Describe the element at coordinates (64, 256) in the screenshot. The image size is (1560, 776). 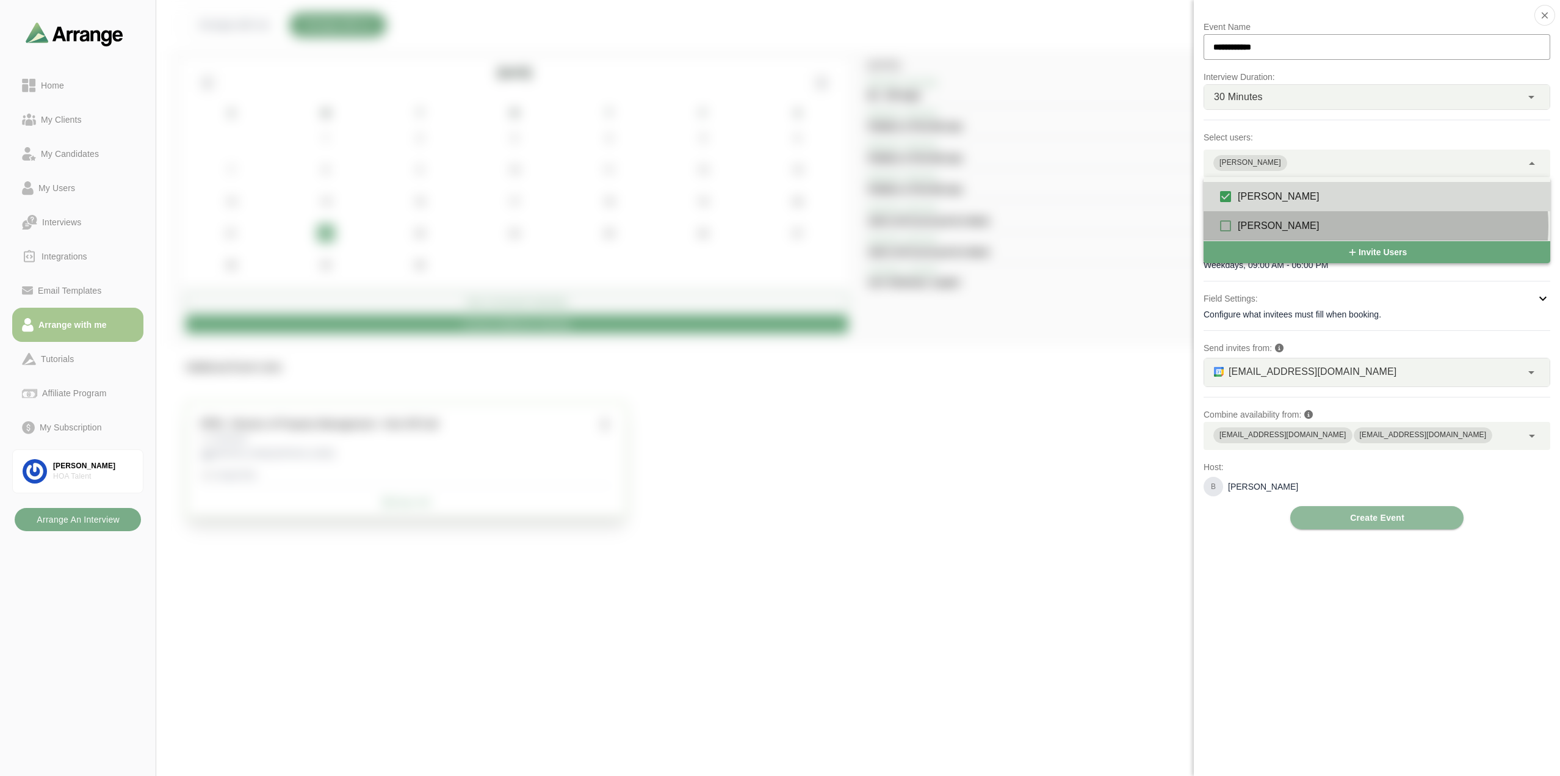
I see `div: Integrations` at that location.